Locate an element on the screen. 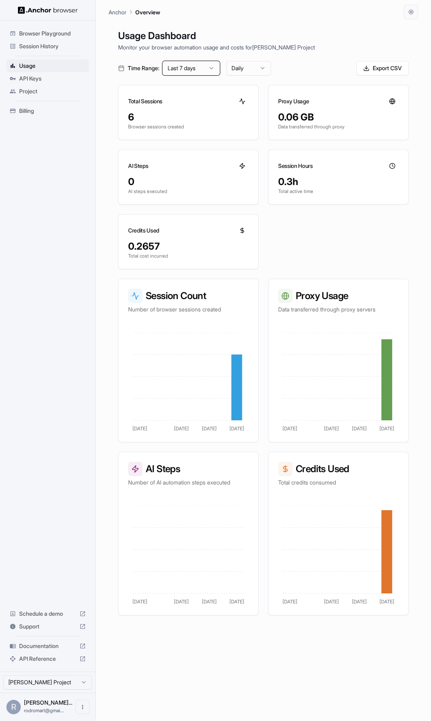 The image size is (431, 721). span: Project is located at coordinates (52, 91).